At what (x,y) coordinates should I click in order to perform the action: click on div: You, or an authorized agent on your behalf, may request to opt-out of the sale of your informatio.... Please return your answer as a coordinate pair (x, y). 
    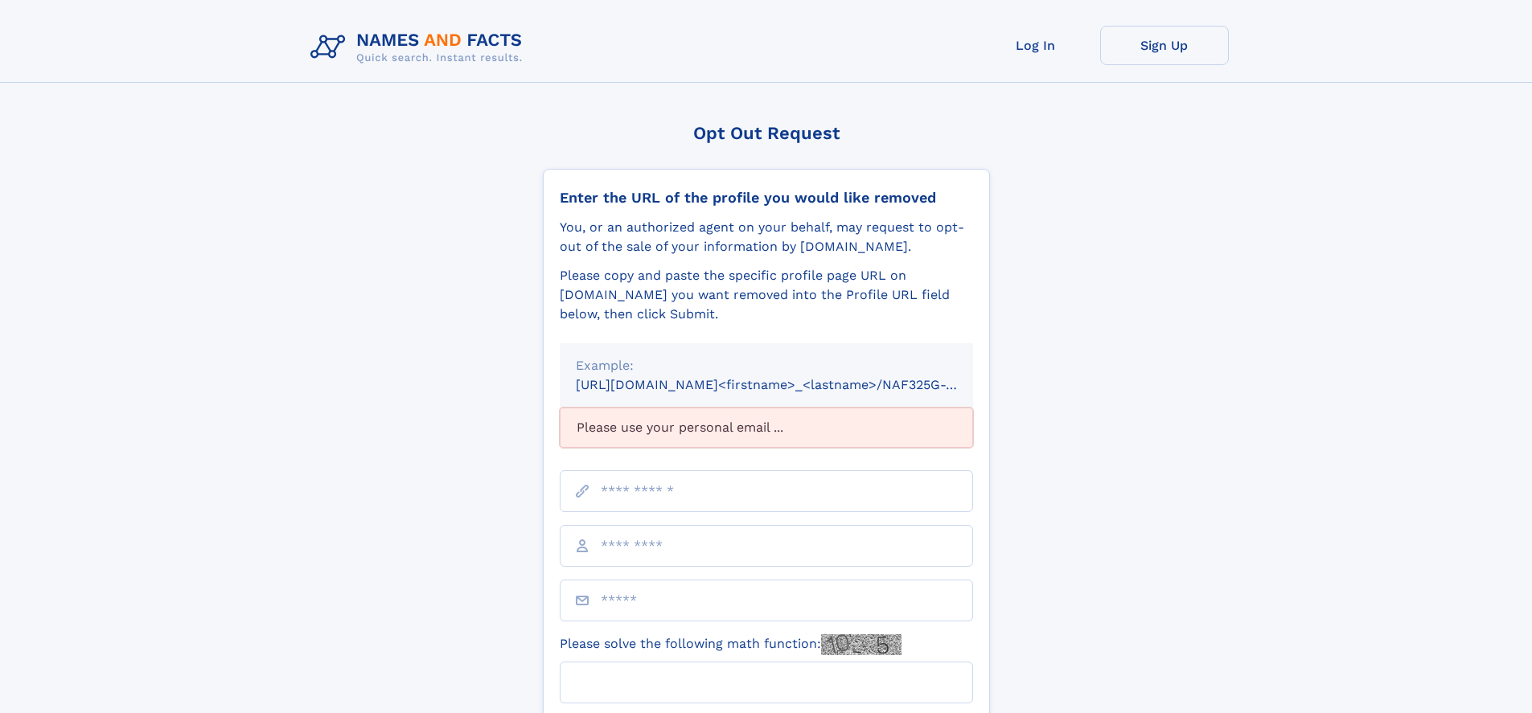
    Looking at the image, I should click on (766, 237).